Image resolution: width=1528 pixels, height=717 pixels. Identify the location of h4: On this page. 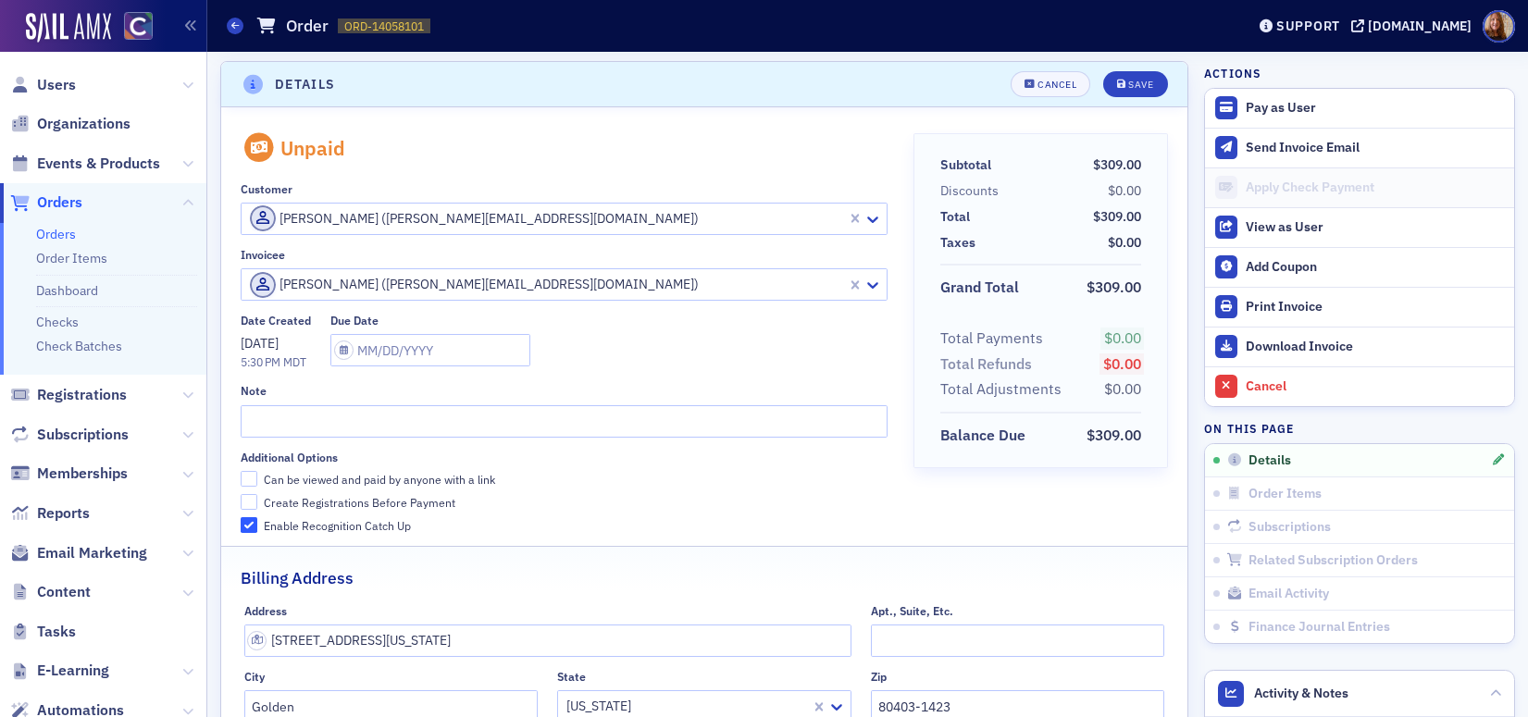
(1359, 428).